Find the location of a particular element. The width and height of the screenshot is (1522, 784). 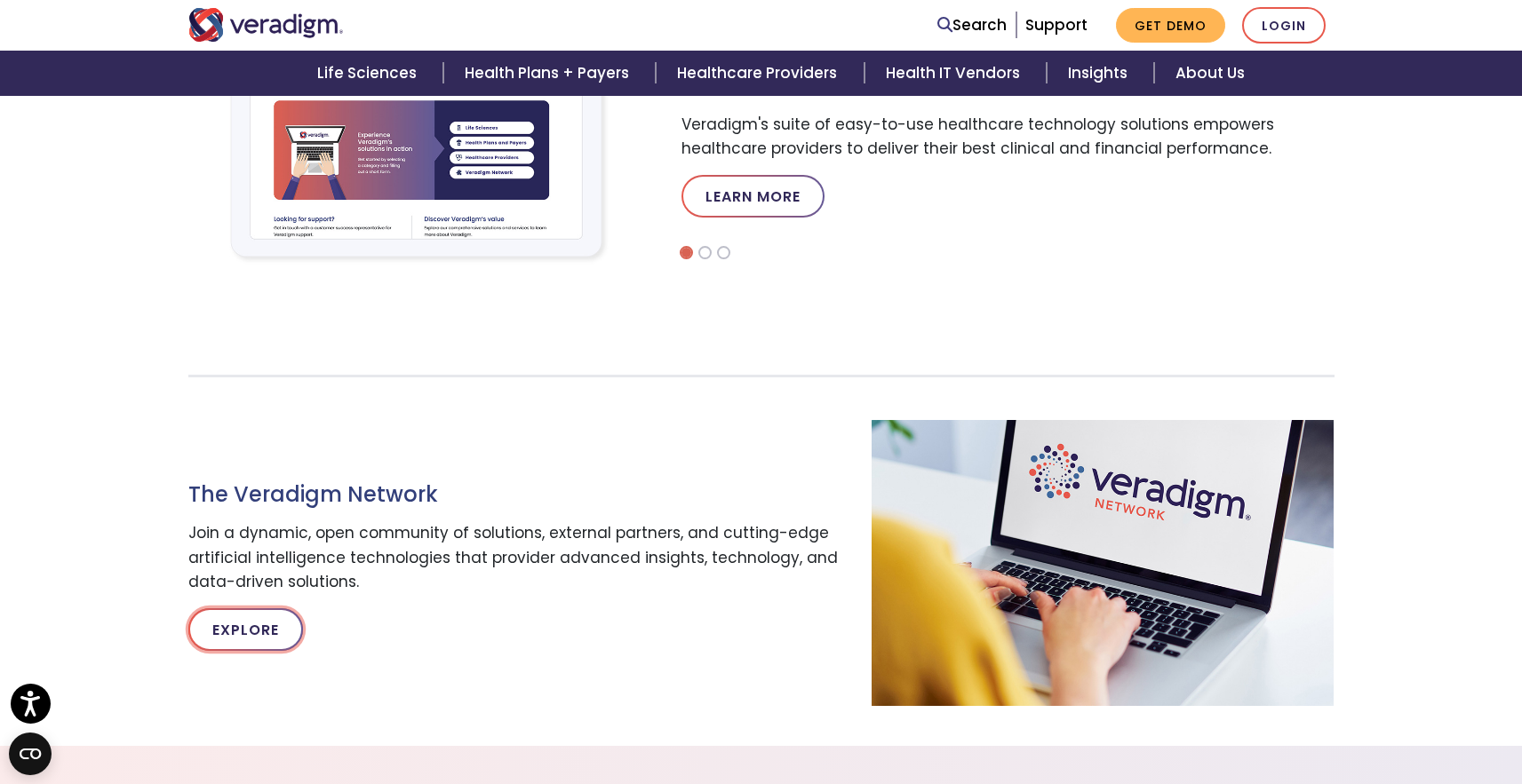

a: About Us is located at coordinates (1210, 73).